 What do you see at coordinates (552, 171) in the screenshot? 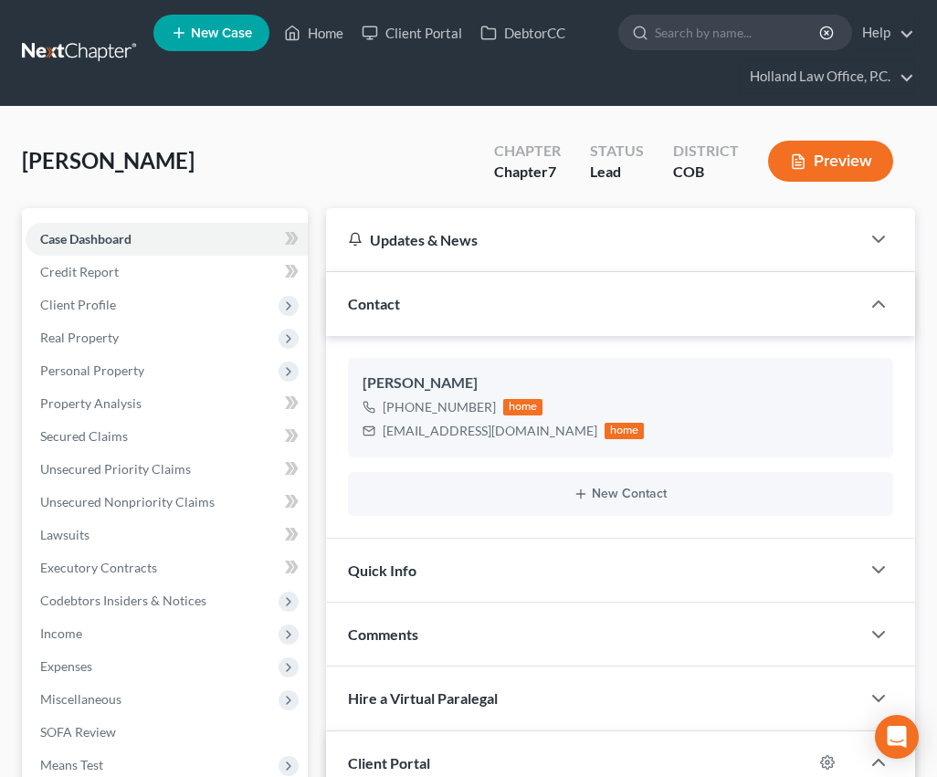
I see `span: 7` at bounding box center [552, 171].